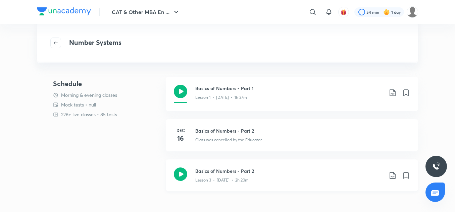 The image size is (455, 212). I want to click on button: CAT & Other MBA En ..., so click(146, 12).